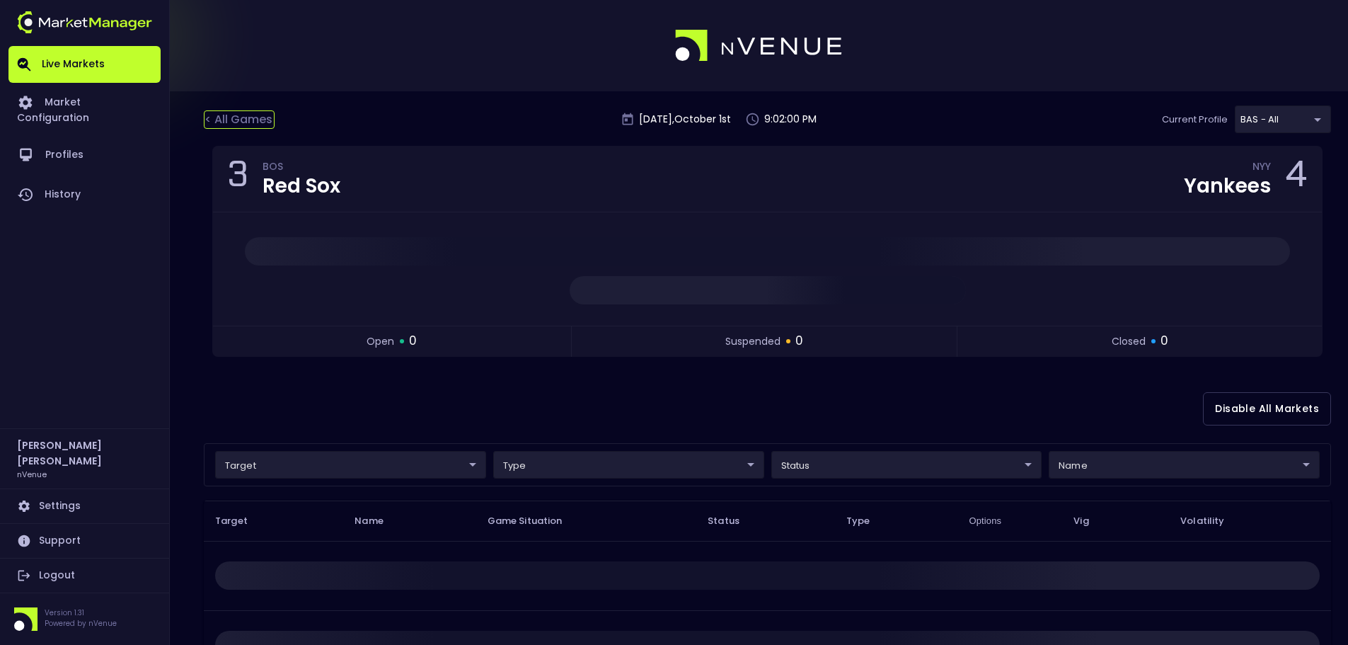  Describe the element at coordinates (241, 521) in the screenshot. I see `span: Target` at that location.